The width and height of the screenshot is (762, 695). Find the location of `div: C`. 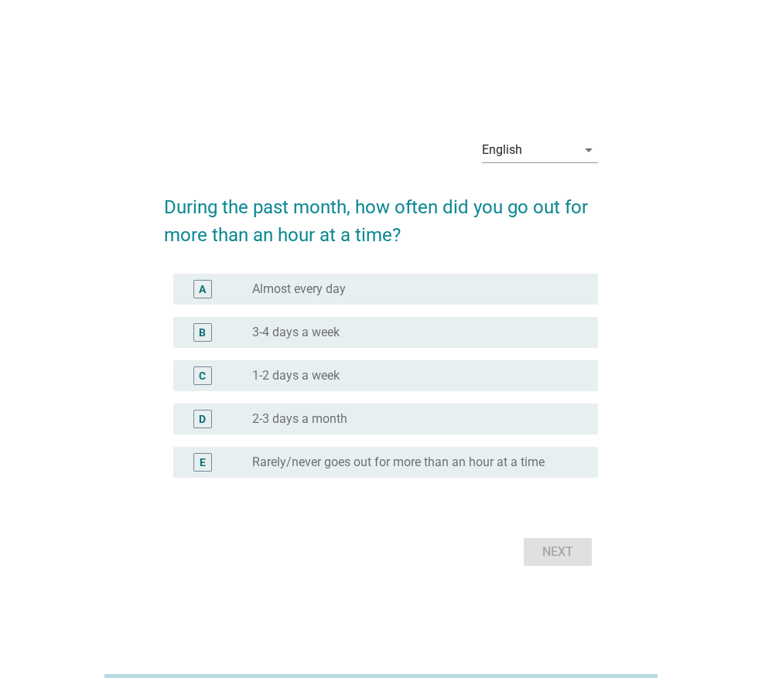

div: C is located at coordinates (202, 375).